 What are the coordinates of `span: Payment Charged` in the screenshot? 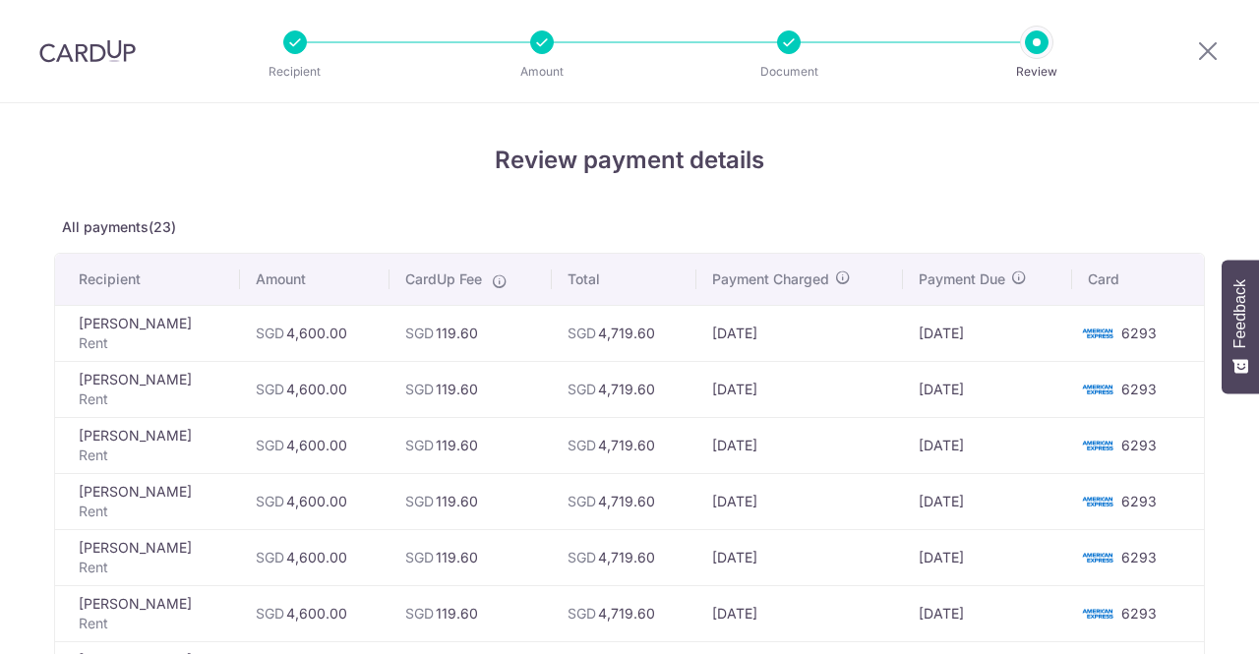 It's located at (770, 279).